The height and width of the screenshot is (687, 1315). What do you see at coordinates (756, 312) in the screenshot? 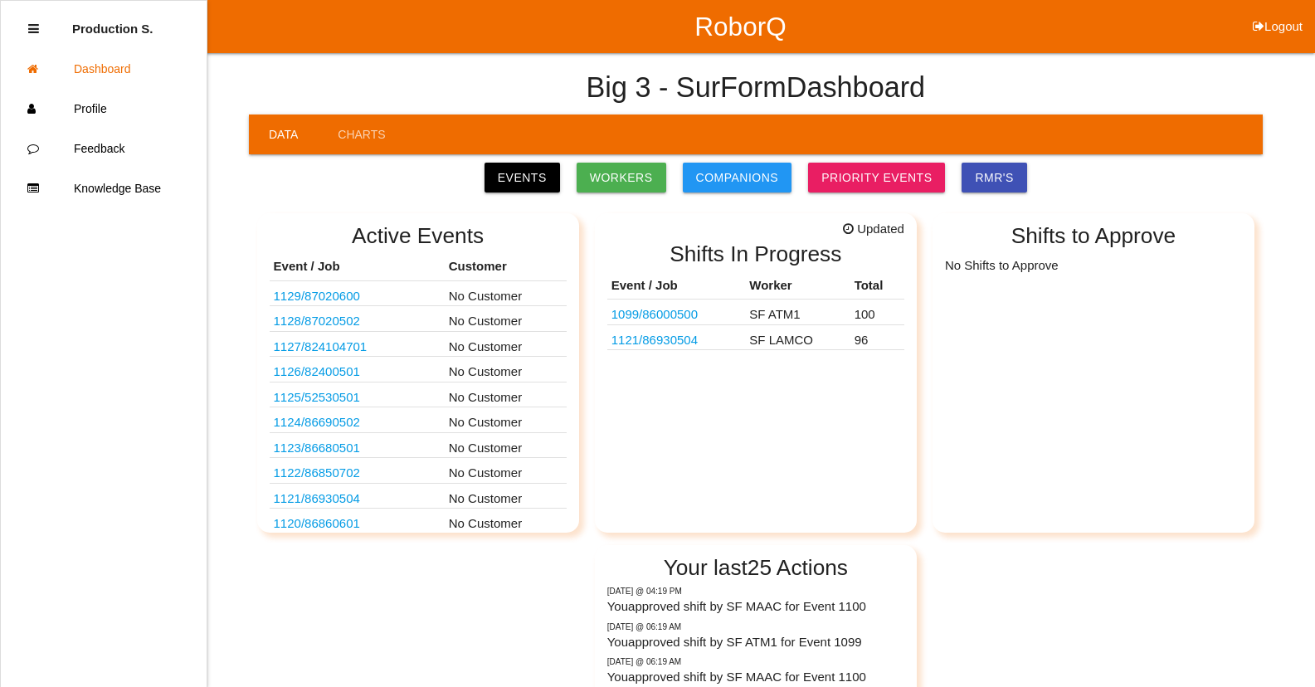
I see `tr: 0CD00020 STELLANTIS LB BEV HALF SHAFT` at bounding box center [756, 312].